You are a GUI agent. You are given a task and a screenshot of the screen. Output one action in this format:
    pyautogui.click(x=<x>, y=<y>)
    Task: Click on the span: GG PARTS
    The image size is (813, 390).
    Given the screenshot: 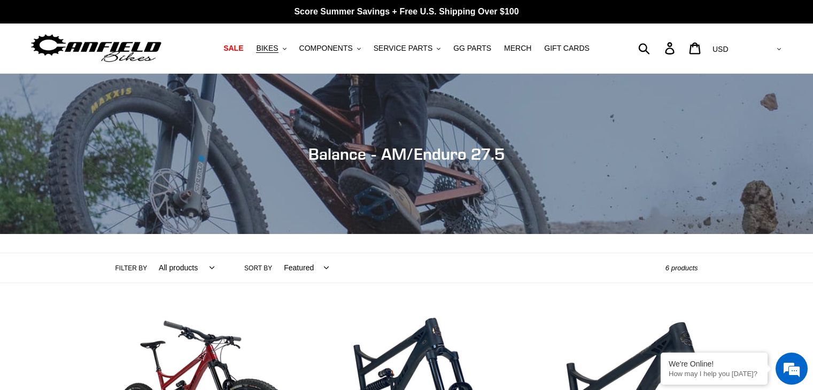 What is the action you would take?
    pyautogui.click(x=472, y=48)
    